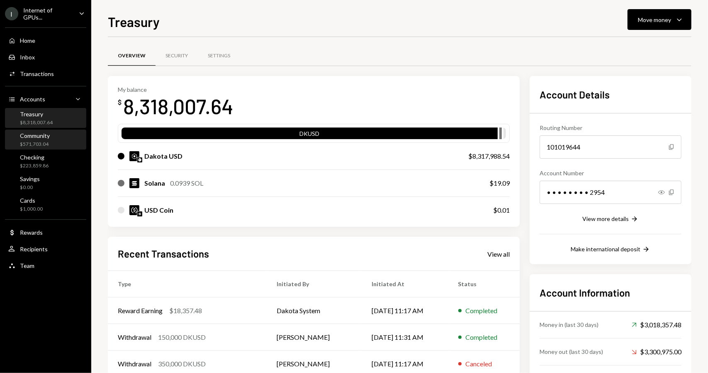 This screenshot has width=708, height=373. What do you see at coordinates (219, 56) in the screenshot?
I see `a: Settings` at bounding box center [219, 56].